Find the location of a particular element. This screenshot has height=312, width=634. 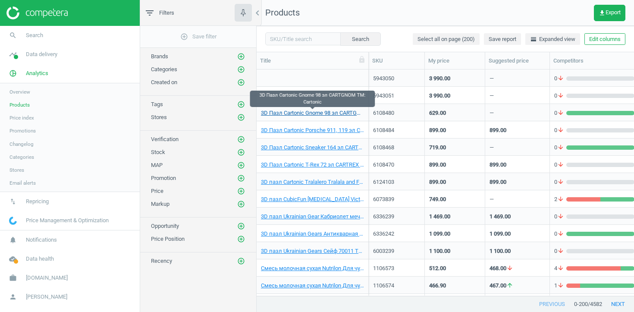

span: Recency is located at coordinates (161, 261).